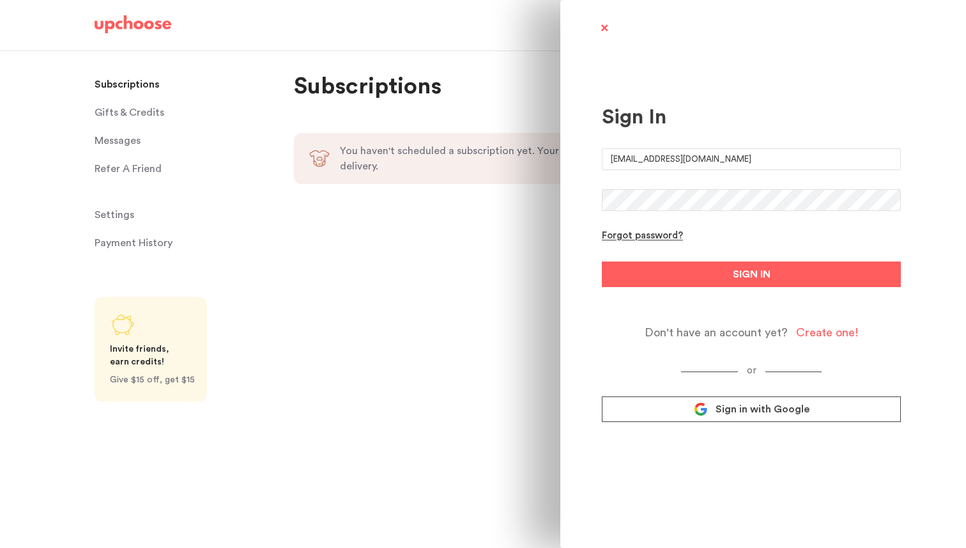 The image size is (966, 548). I want to click on input: E-mail, so click(751, 159).